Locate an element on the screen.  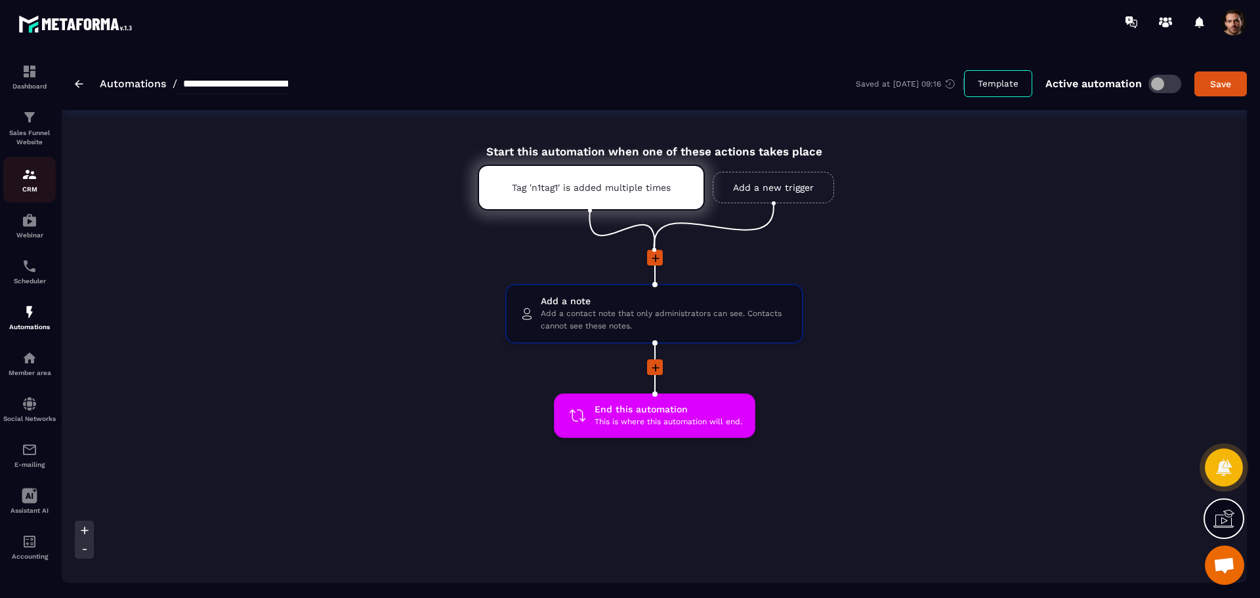
p: Webinar is located at coordinates (30, 235).